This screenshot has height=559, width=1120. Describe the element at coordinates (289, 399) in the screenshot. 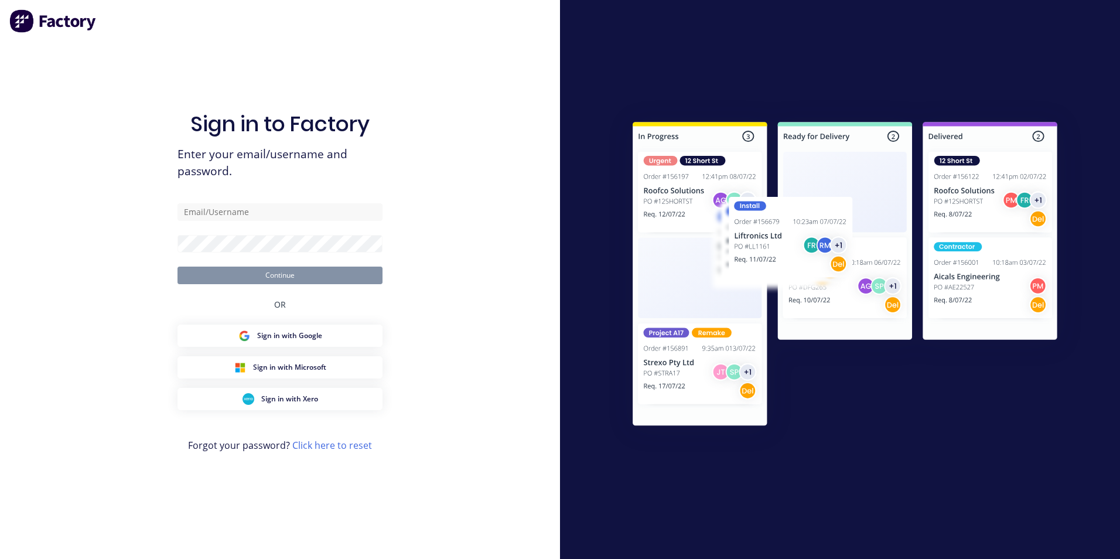

I see `span: Sign in with Xero` at that location.